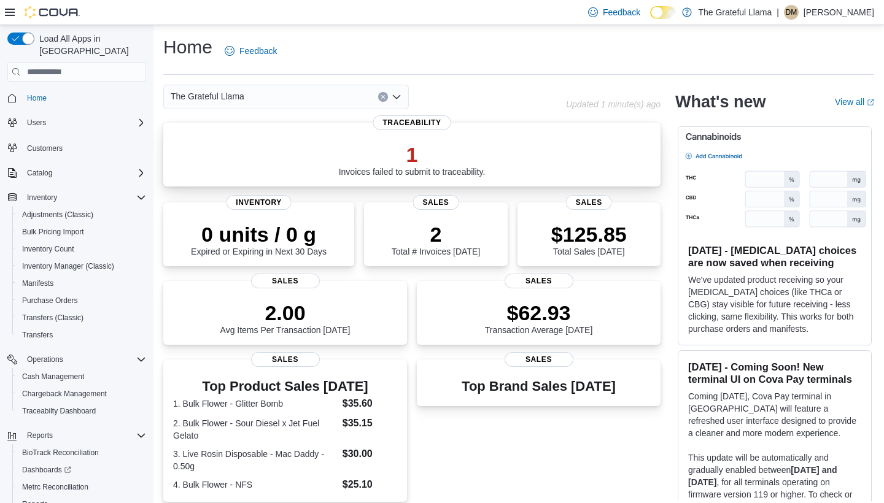 This screenshot has height=503, width=884. Describe the element at coordinates (82, 411) in the screenshot. I see `button: Traceabilty Dashboard` at that location.